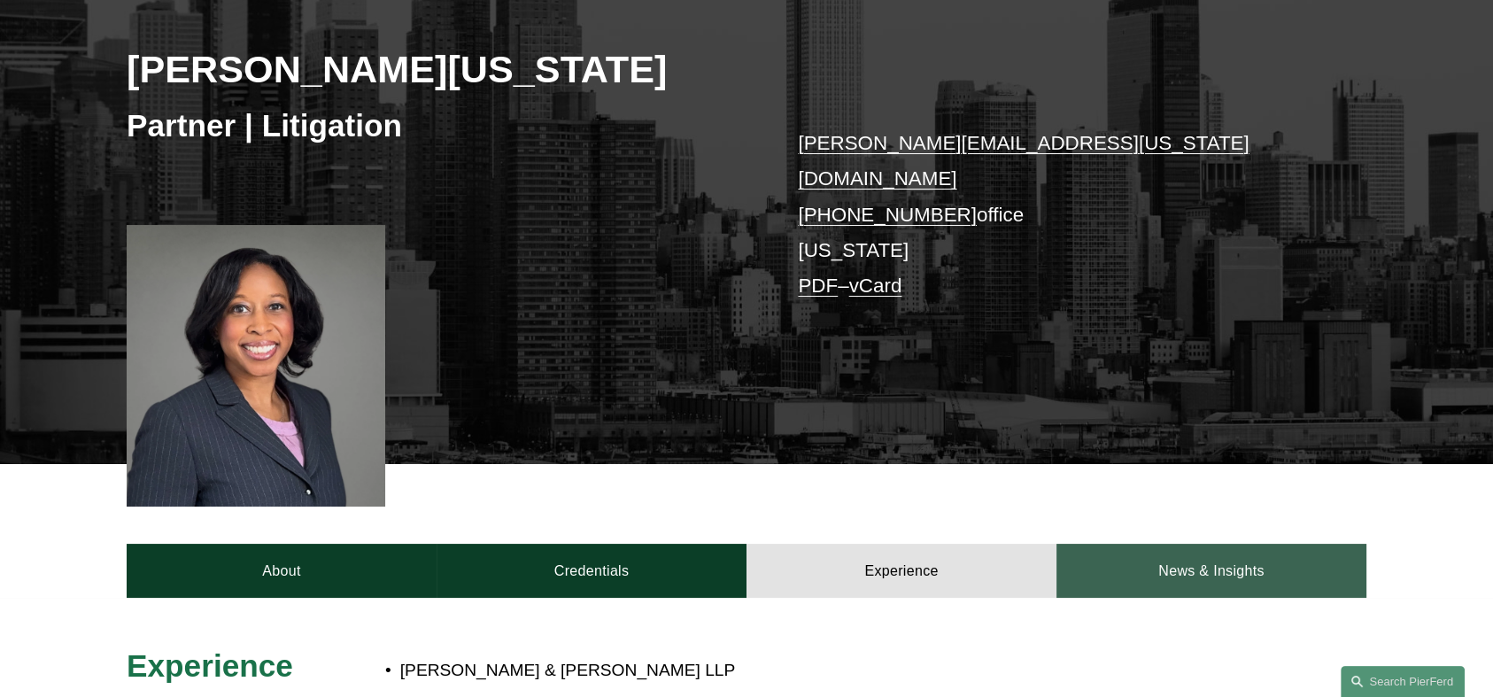 The image size is (1493, 697). What do you see at coordinates (210, 665) in the screenshot?
I see `span: Experience` at bounding box center [210, 665].